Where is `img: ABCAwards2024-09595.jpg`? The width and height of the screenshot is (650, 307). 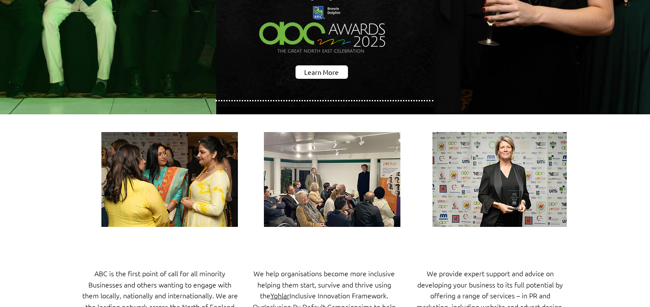
img: ABCAwards2024-09595.jpg is located at coordinates (170, 180).